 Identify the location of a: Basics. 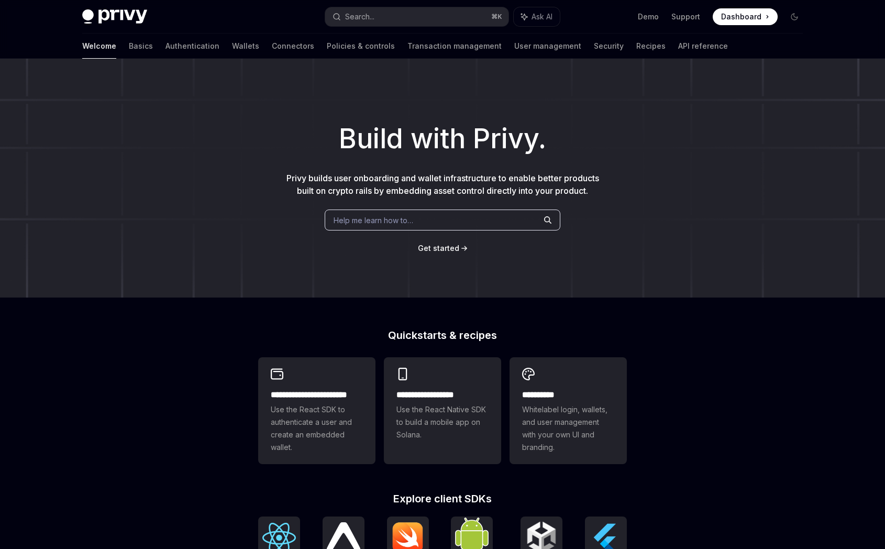
(141, 46).